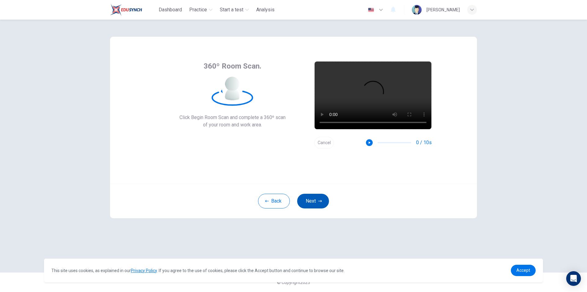 The height and width of the screenshot is (292, 587). Describe the element at coordinates (144, 270) in the screenshot. I see `a: Privacy Policy` at that location.